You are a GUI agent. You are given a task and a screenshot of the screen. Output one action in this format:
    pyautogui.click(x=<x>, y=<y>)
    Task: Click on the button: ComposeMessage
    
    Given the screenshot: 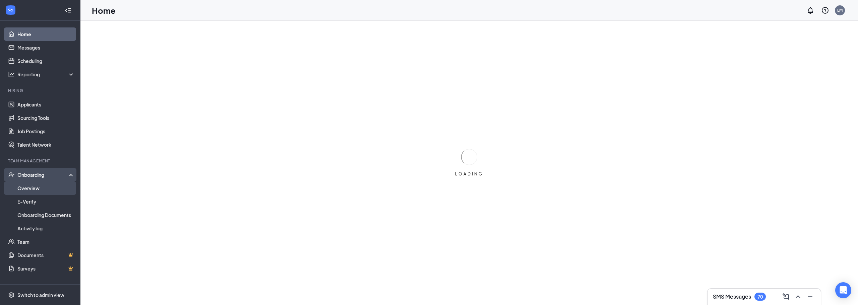 What is the action you would take?
    pyautogui.click(x=786, y=297)
    